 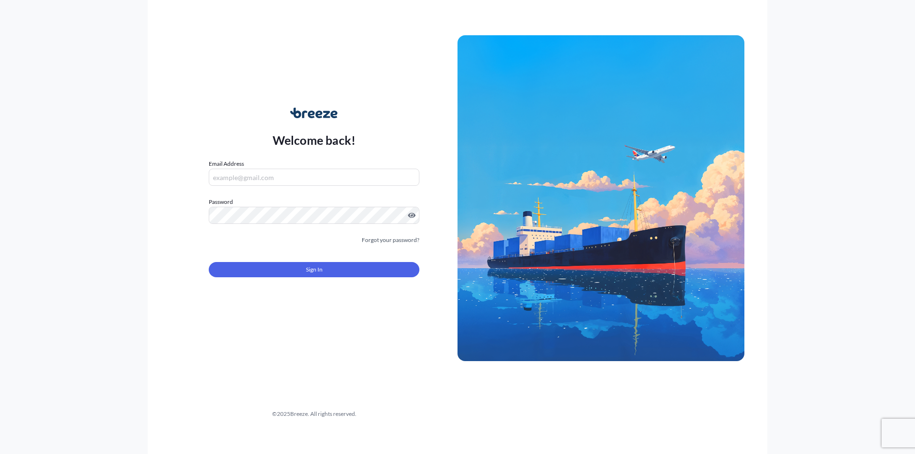 What do you see at coordinates (226, 164) in the screenshot?
I see `label: Email Address` at bounding box center [226, 164].